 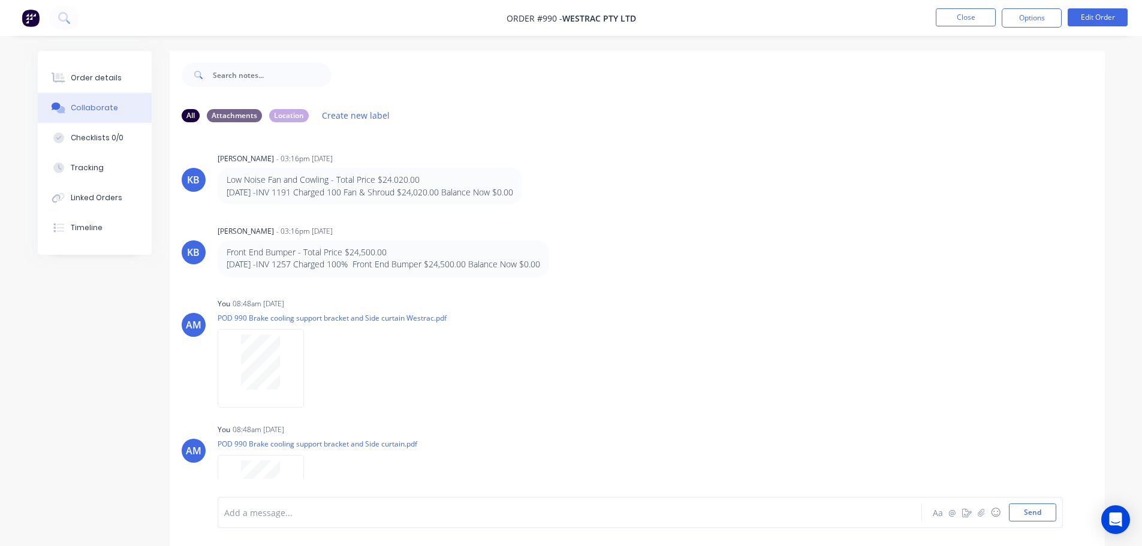 I want to click on div: Collaborate, so click(x=94, y=108).